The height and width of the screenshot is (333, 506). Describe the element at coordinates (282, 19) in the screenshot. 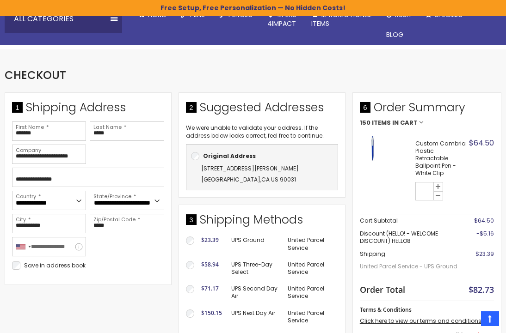

I see `a: 4Pens4impact` at that location.